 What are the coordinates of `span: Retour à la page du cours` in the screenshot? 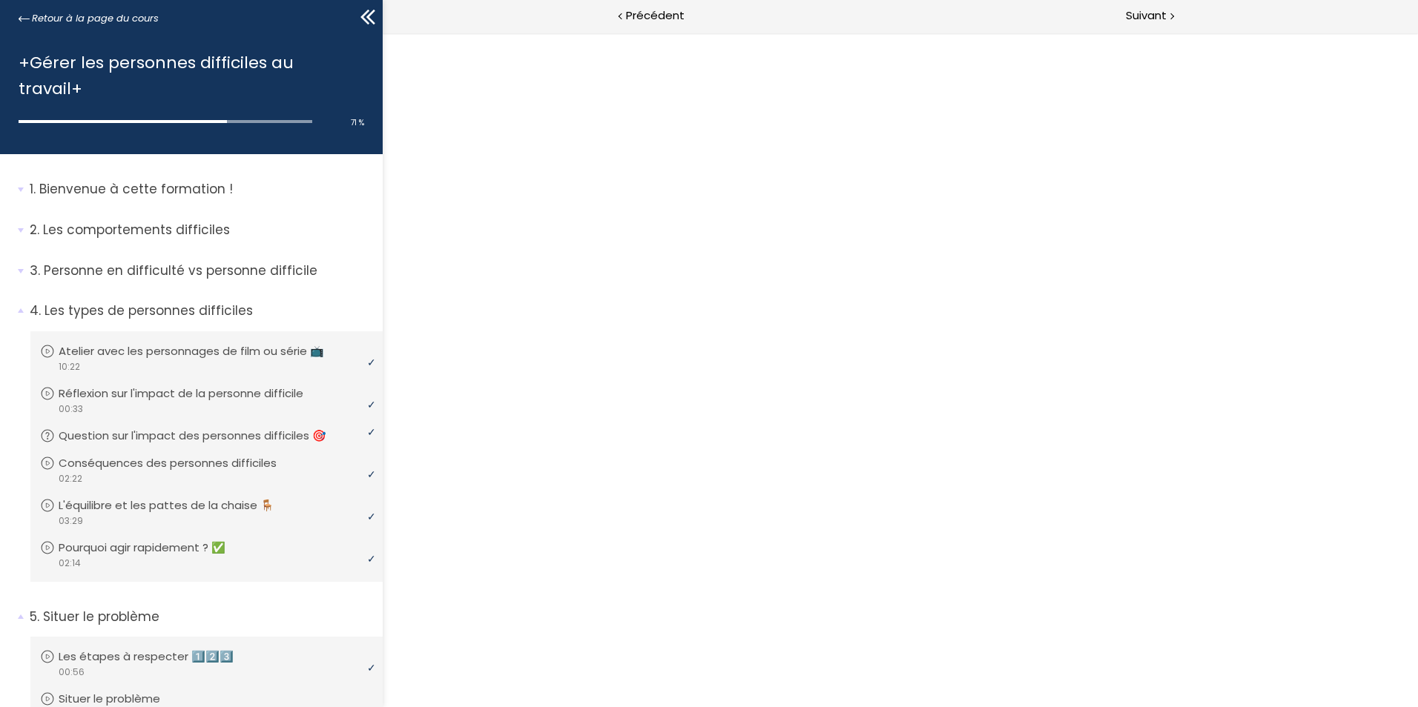 It's located at (95, 19).